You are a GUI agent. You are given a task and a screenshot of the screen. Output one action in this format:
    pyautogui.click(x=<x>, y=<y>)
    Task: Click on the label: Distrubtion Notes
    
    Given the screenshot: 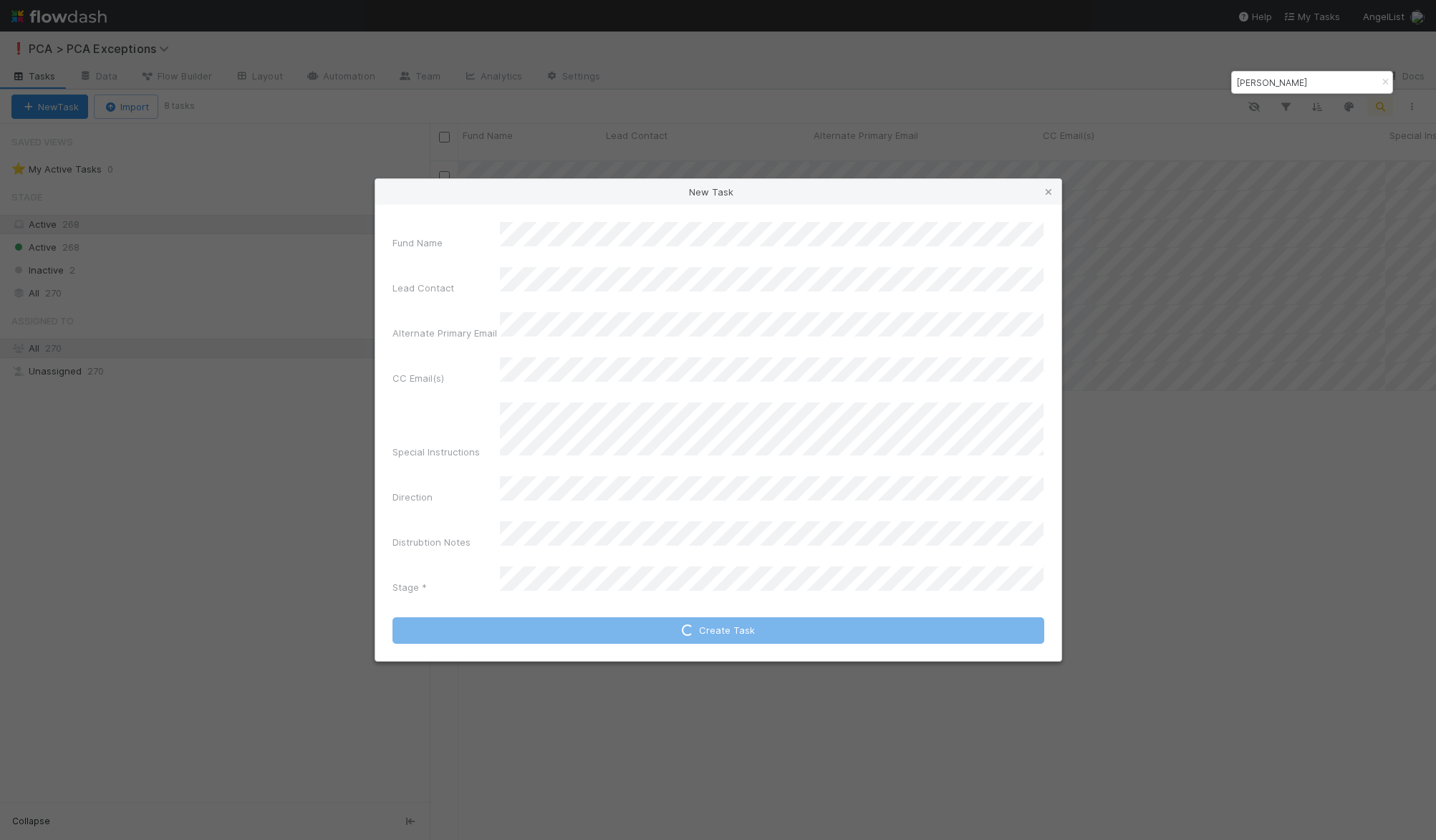 What is the action you would take?
    pyautogui.click(x=432, y=542)
    